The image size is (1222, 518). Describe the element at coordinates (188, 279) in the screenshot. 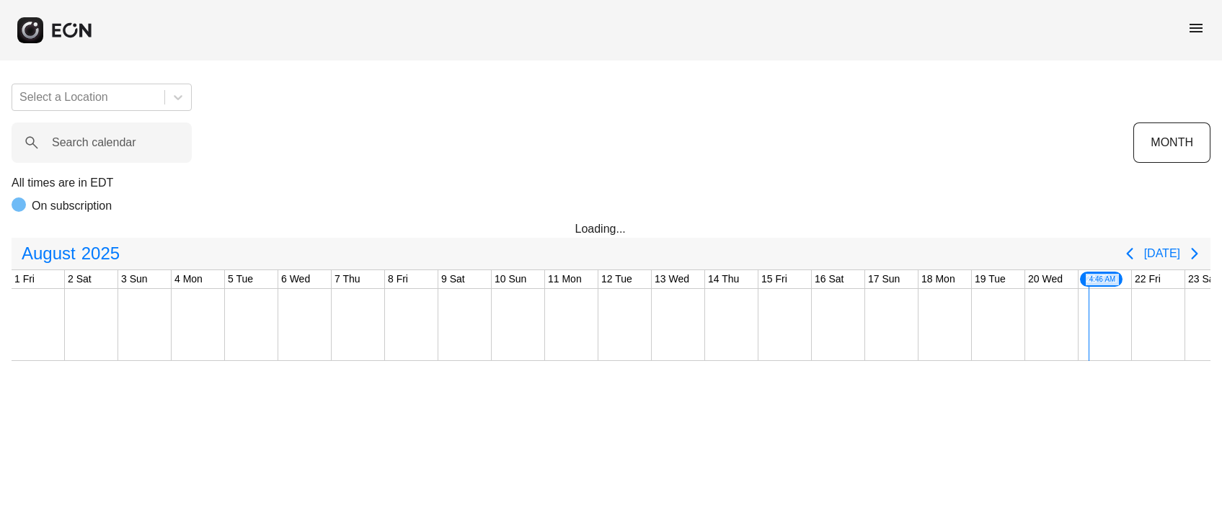

I see `div: 4 Mon` at that location.